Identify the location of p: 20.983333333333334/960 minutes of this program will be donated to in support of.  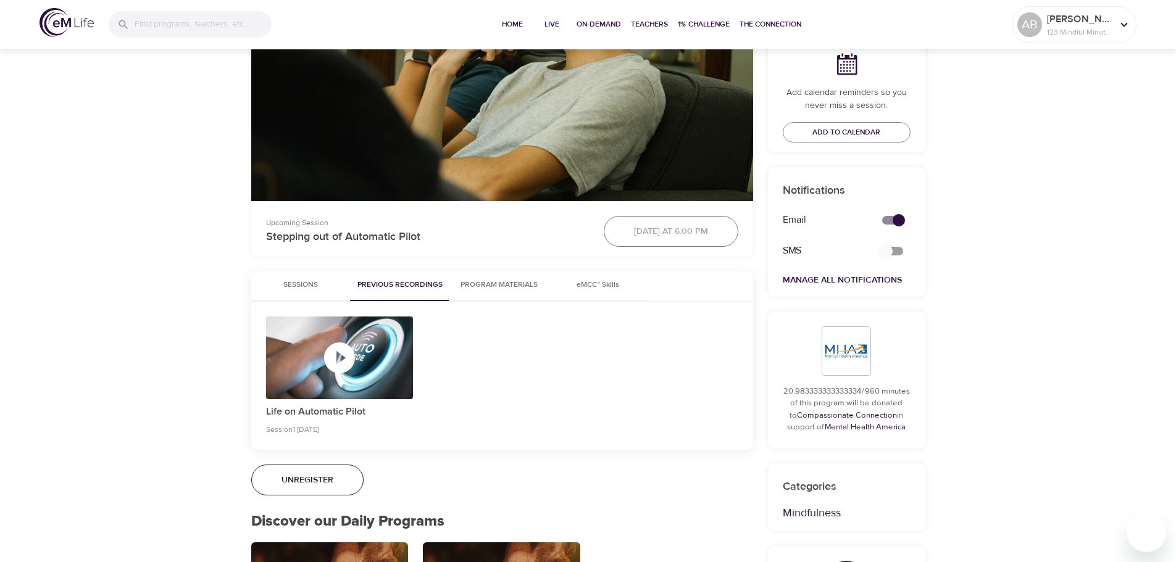
(846, 410).